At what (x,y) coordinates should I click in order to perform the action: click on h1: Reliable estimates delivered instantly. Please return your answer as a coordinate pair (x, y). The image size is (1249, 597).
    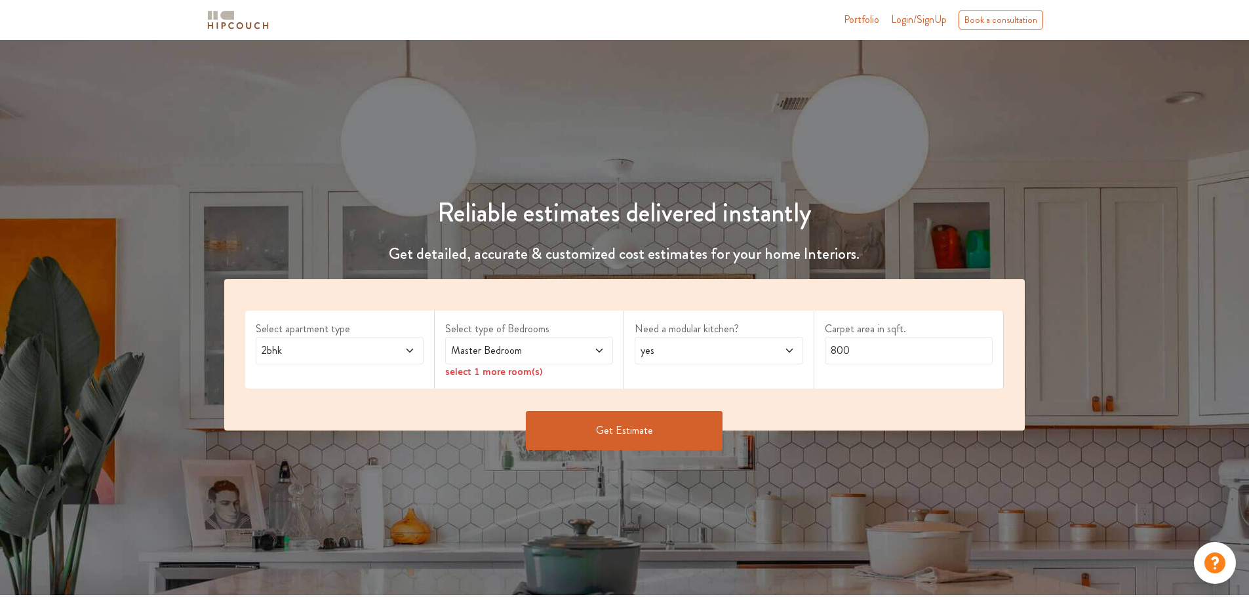
    Looking at the image, I should click on (625, 213).